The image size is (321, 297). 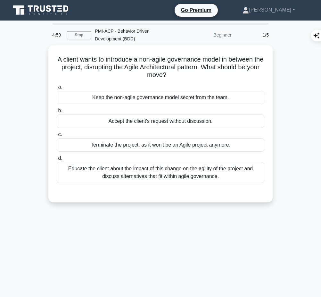 What do you see at coordinates (135, 35) in the screenshot?
I see `div: PMI-ACP - Behavior Driven Development (BDD)` at bounding box center [135, 35].